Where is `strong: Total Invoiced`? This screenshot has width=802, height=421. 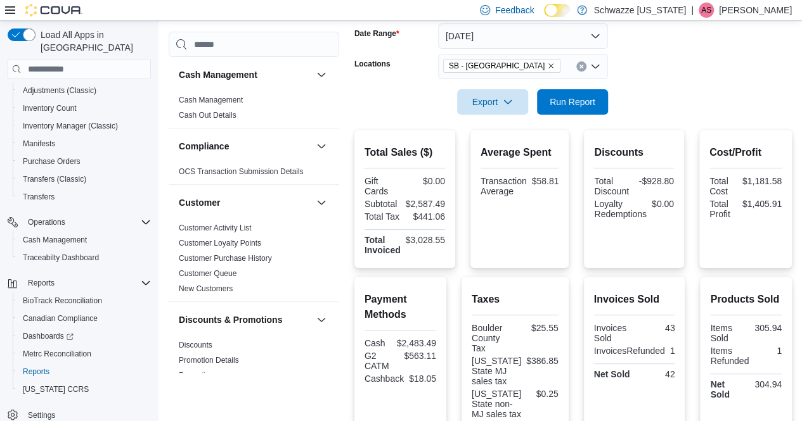 strong: Total Invoiced is located at coordinates (382, 245).